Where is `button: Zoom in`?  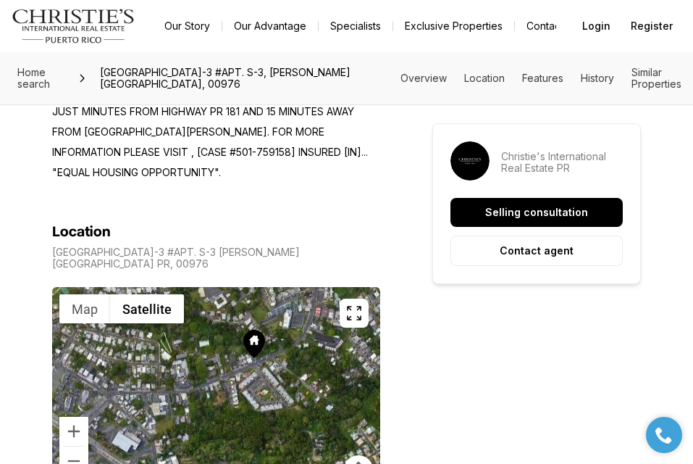 button: Zoom in is located at coordinates (74, 431).